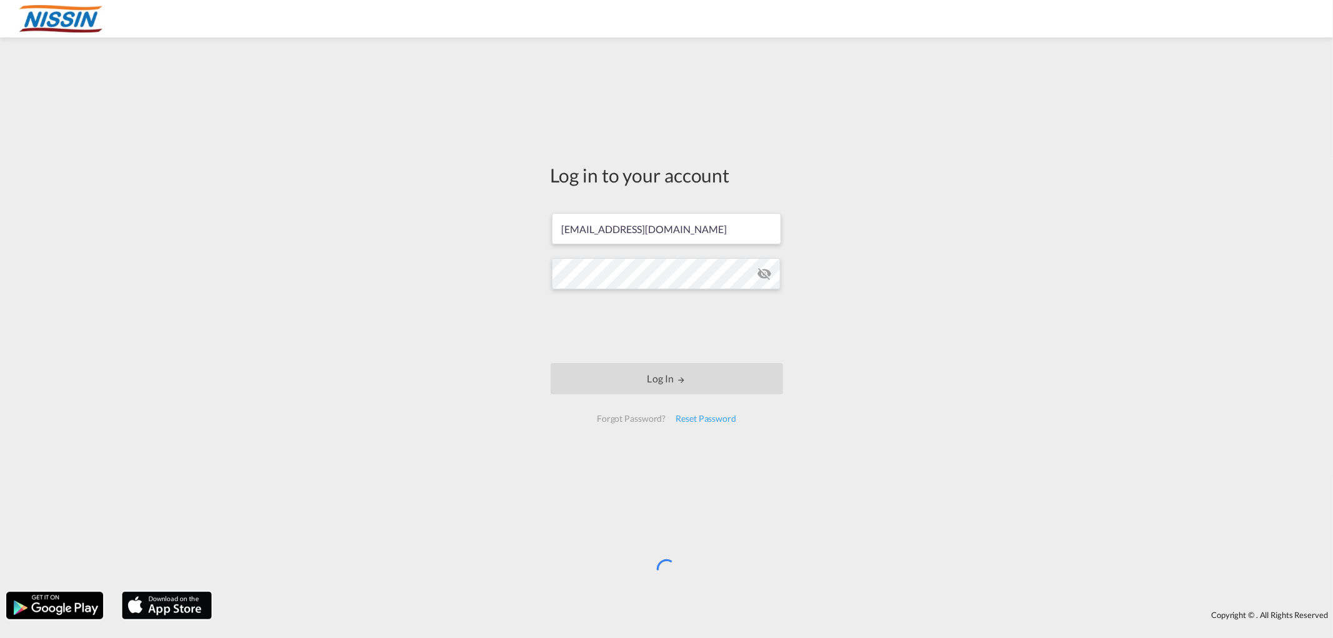 Image resolution: width=1333 pixels, height=638 pixels. Describe the element at coordinates (666, 229) in the screenshot. I see `input: Enter email/phone number` at that location.